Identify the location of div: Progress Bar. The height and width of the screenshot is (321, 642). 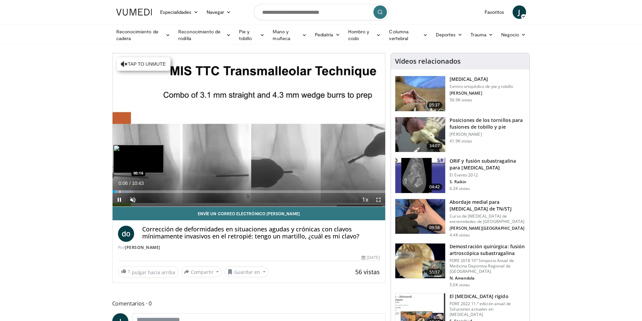
(249, 192).